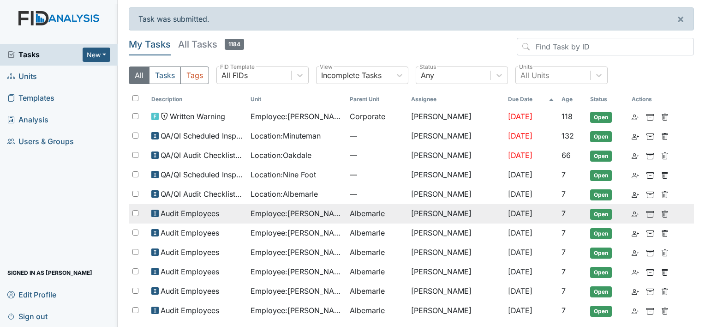 This screenshot has height=327, width=705. I want to click on span: 66, so click(566, 155).